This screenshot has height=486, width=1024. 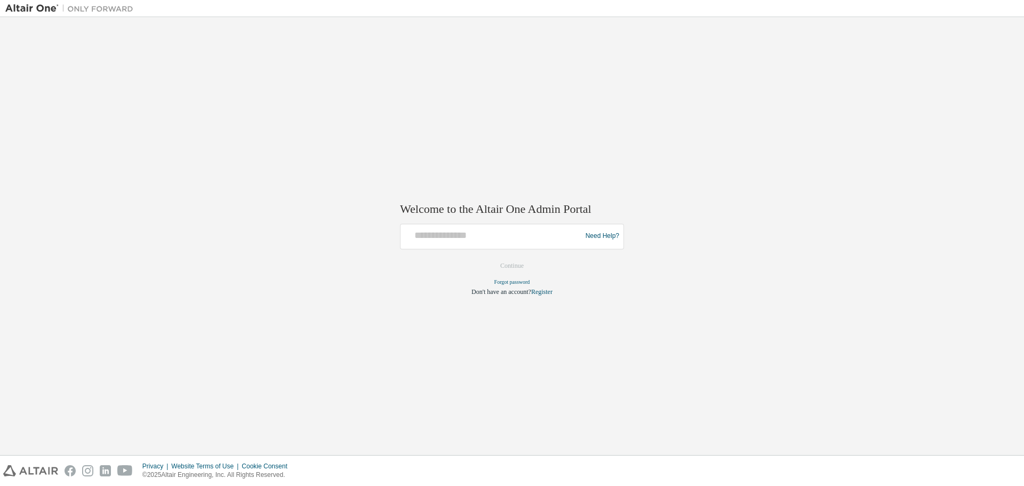 I want to click on img: linkedin.svg, so click(x=105, y=471).